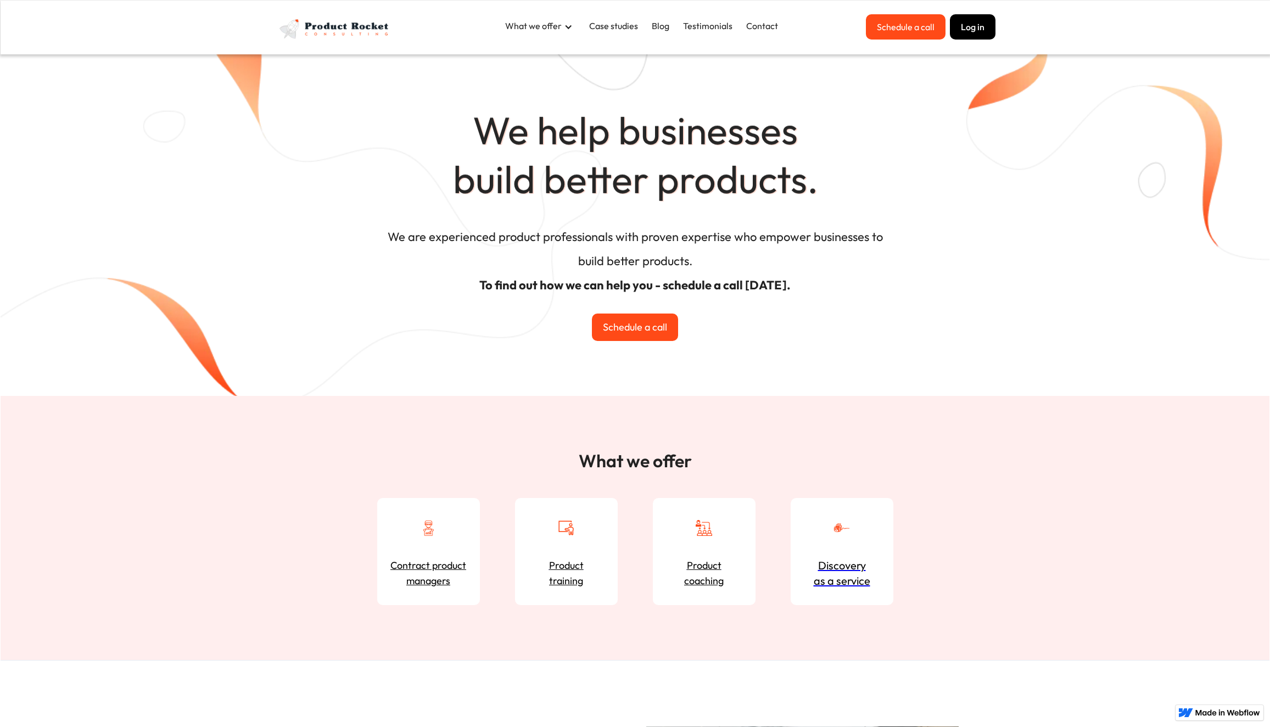  Describe the element at coordinates (704, 573) in the screenshot. I see `strong: Product coaching` at that location.